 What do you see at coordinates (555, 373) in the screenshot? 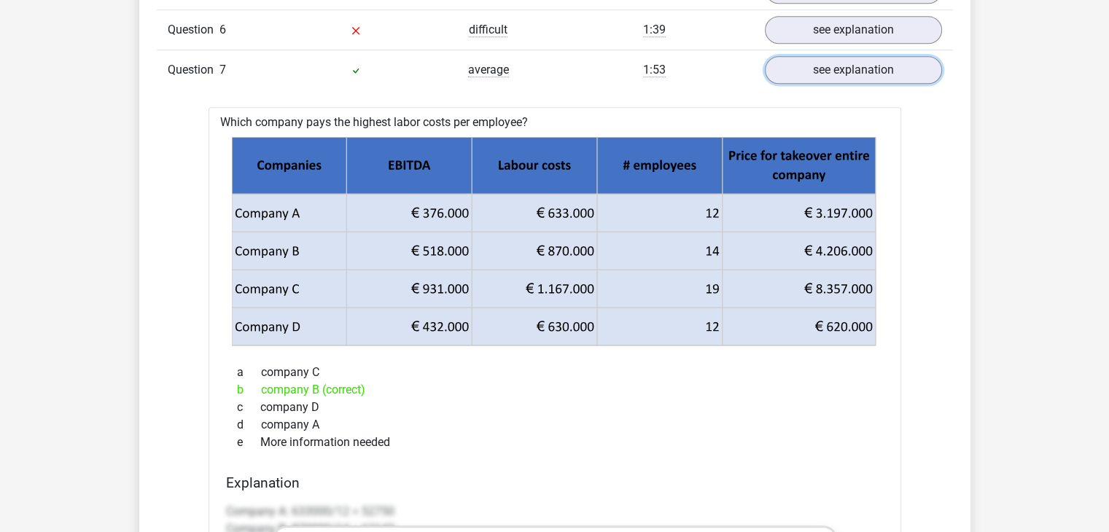
I see `div: company C` at bounding box center [555, 373].